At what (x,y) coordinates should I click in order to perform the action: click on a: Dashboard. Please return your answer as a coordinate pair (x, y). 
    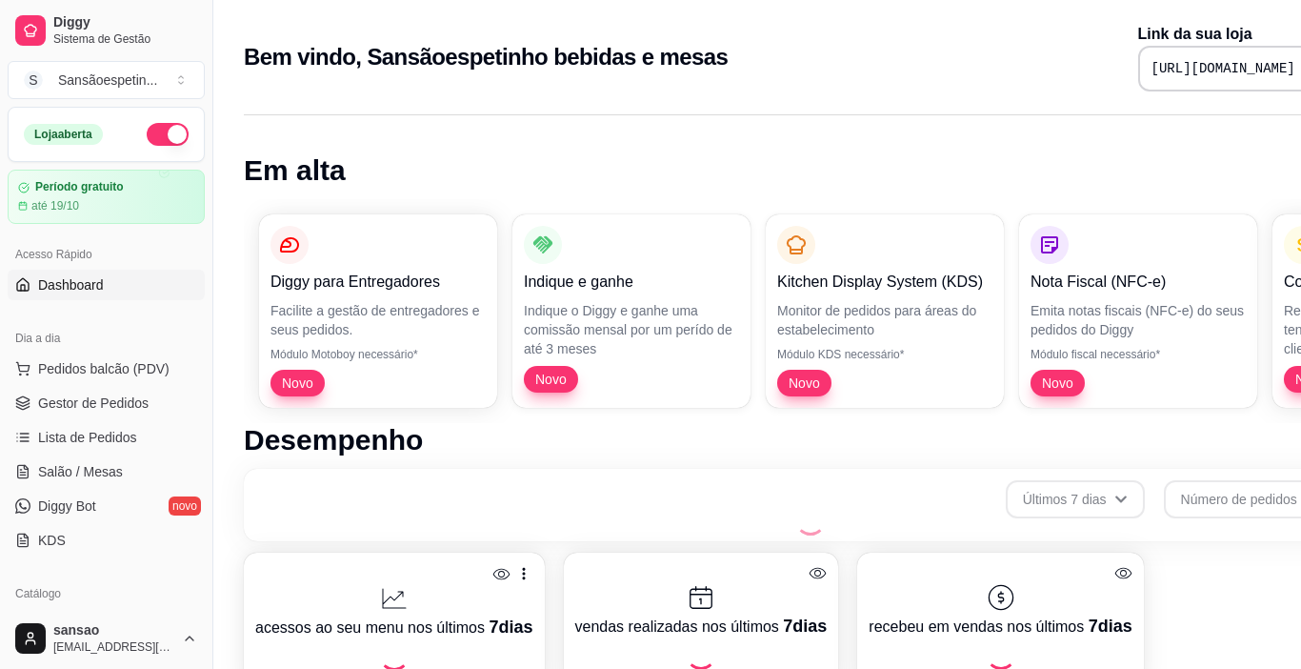
    Looking at the image, I should click on (106, 285).